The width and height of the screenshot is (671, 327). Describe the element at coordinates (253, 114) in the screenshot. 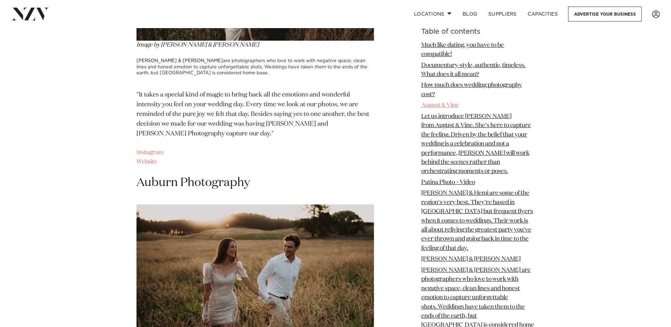

I see `span: "It takes a special kind of magic to bring back all the emotions and wonderful intensity you feel...` at that location.